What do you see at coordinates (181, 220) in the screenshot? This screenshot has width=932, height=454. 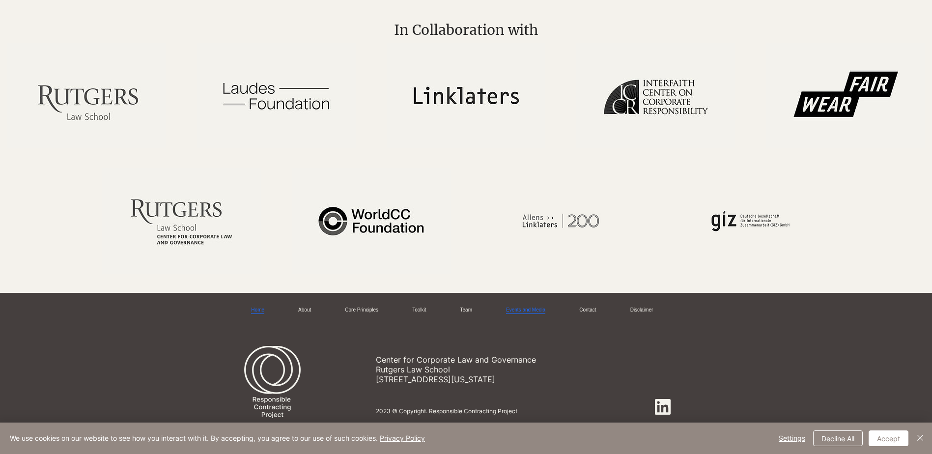 I see `img: rutgers_corp_law_edited.jpg` at bounding box center [181, 220].